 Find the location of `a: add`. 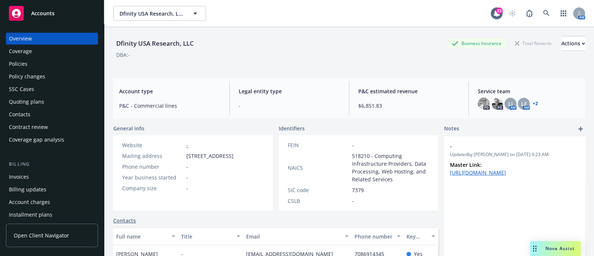

a: add is located at coordinates (581, 129).